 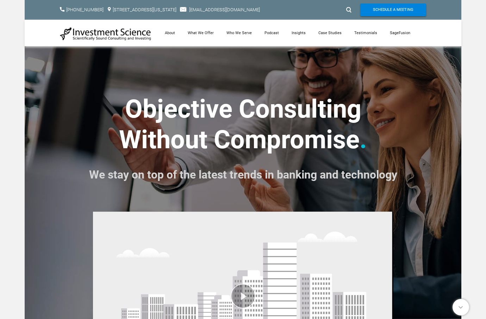 I want to click on span: Schedule A Meeting, so click(x=393, y=10).